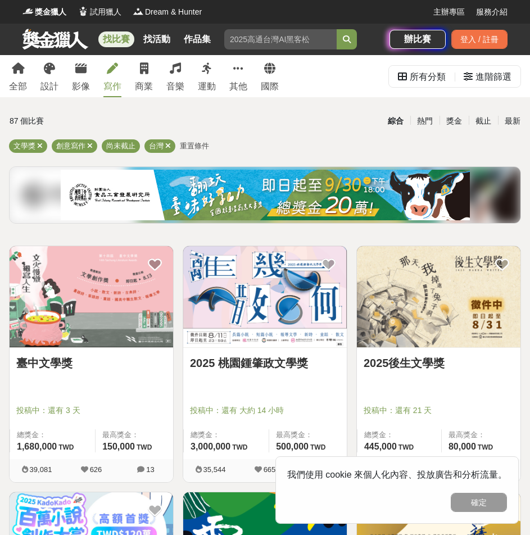 This screenshot has width=530, height=535. I want to click on img: 5eb86a15-cd46-4d5f-b0cf-51551da74bc3.jpg, so click(265, 195).